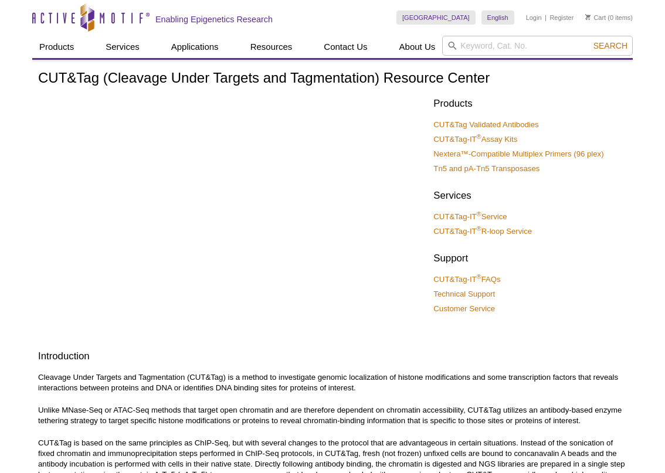  What do you see at coordinates (537, 46) in the screenshot?
I see `input: Keyword, Cat. No.` at bounding box center [537, 46].